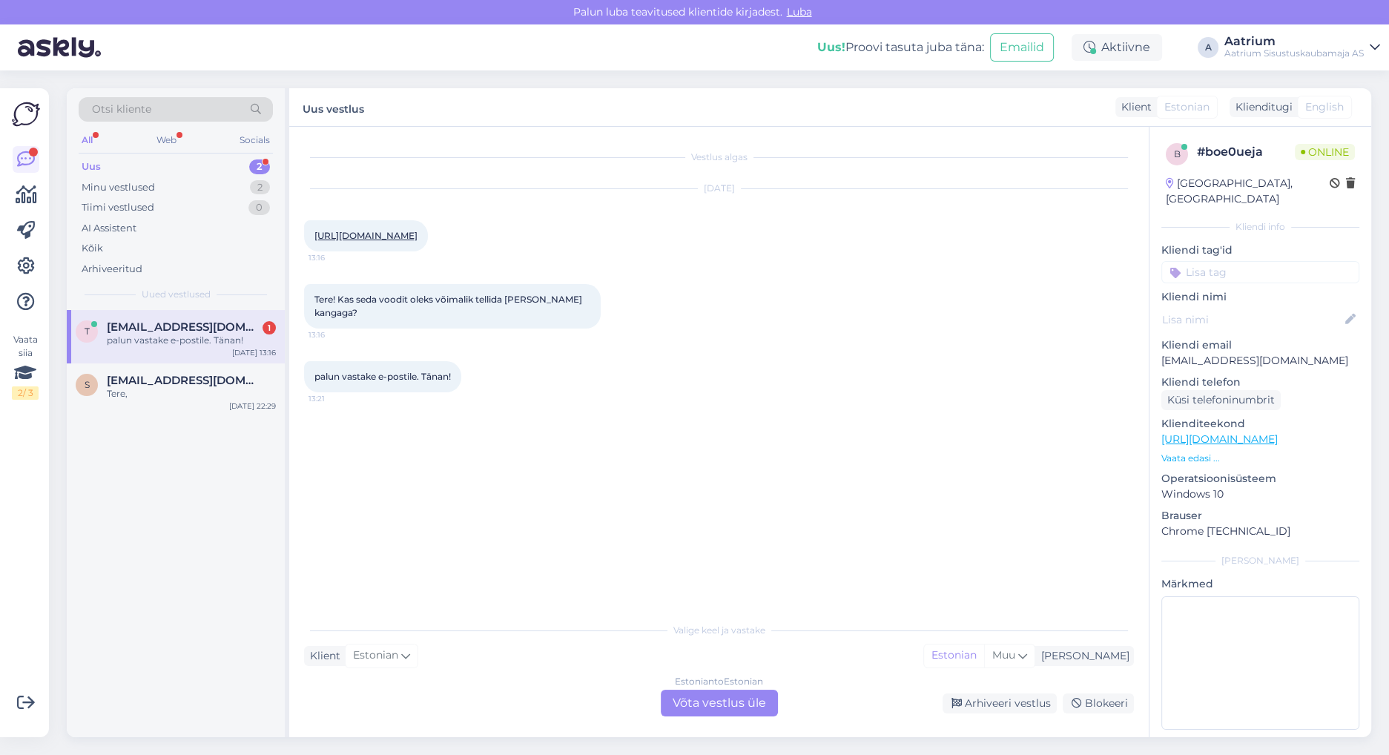 This screenshot has width=1389, height=755. I want to click on input: Lisa tag, so click(1260, 272).